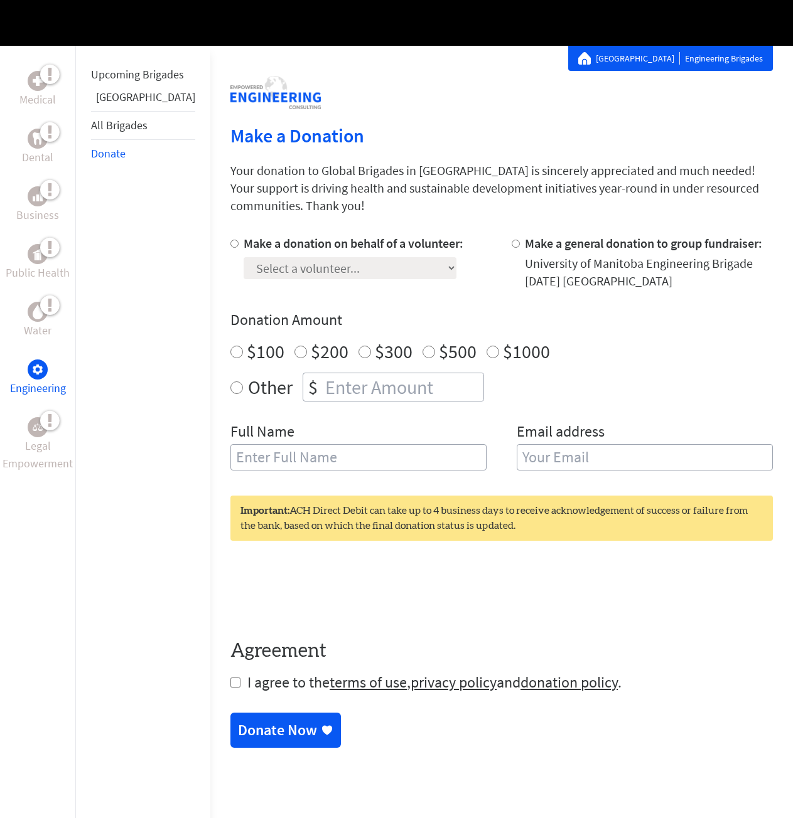  I want to click on a: Public HealthPublic Health, so click(38, 263).